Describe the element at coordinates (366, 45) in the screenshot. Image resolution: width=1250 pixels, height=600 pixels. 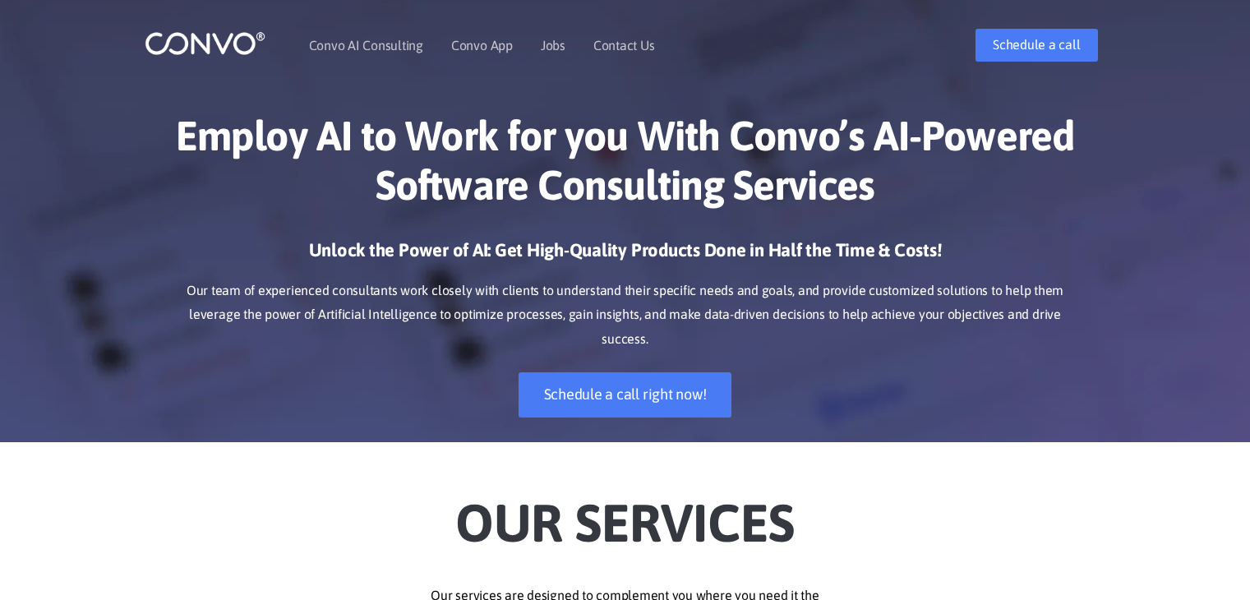
I see `a: Convo AI Consulting` at that location.